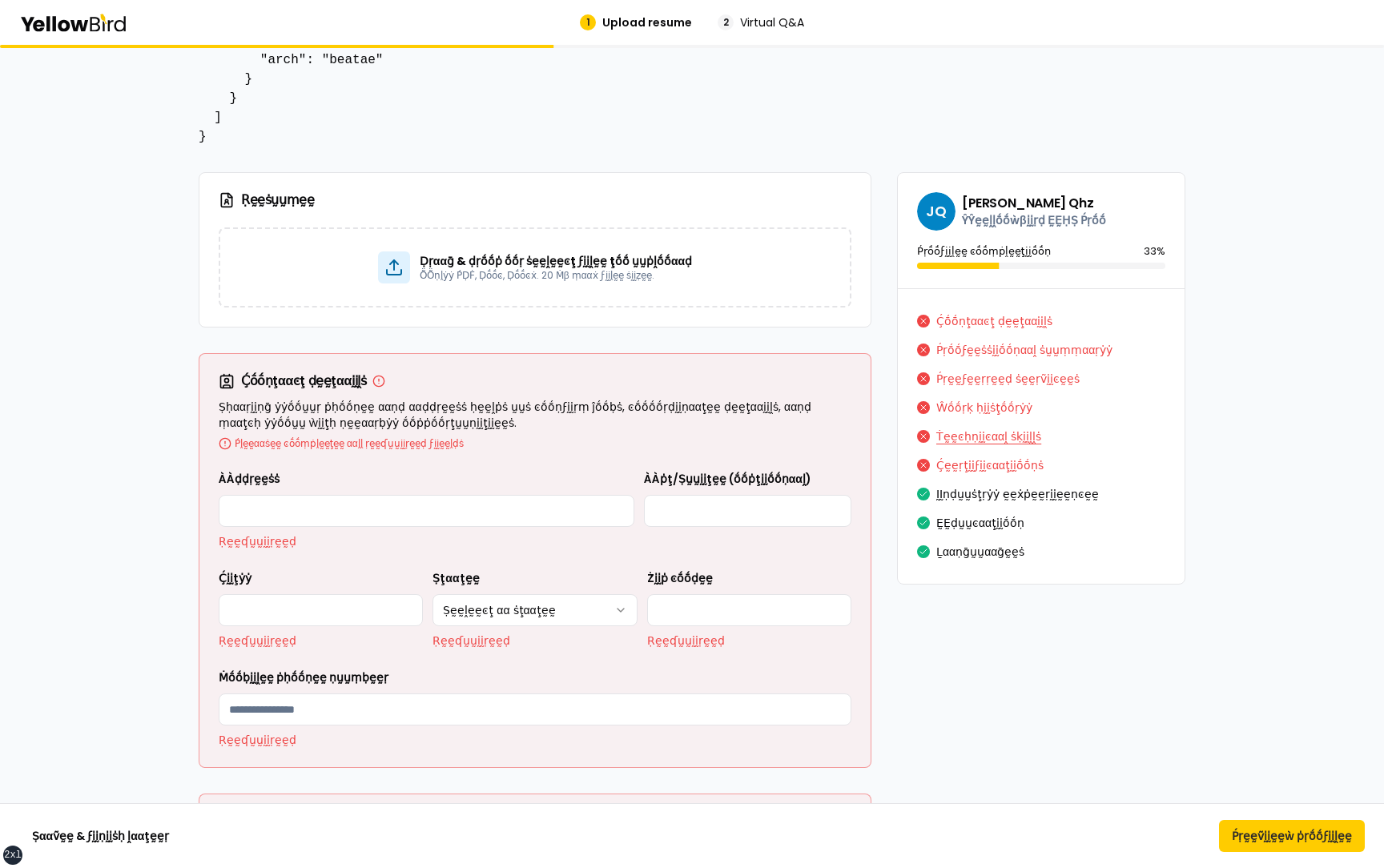  I want to click on div: Ṕḽḛḛααṡḛḛ ͼṓṓṃṗḽḛḛţḛḛ ααḽḽ ṛḛḛʠṵṵḭḭṛḛḛḍ ϝḭḭḛḛḽḍṡ, so click(535, 444).